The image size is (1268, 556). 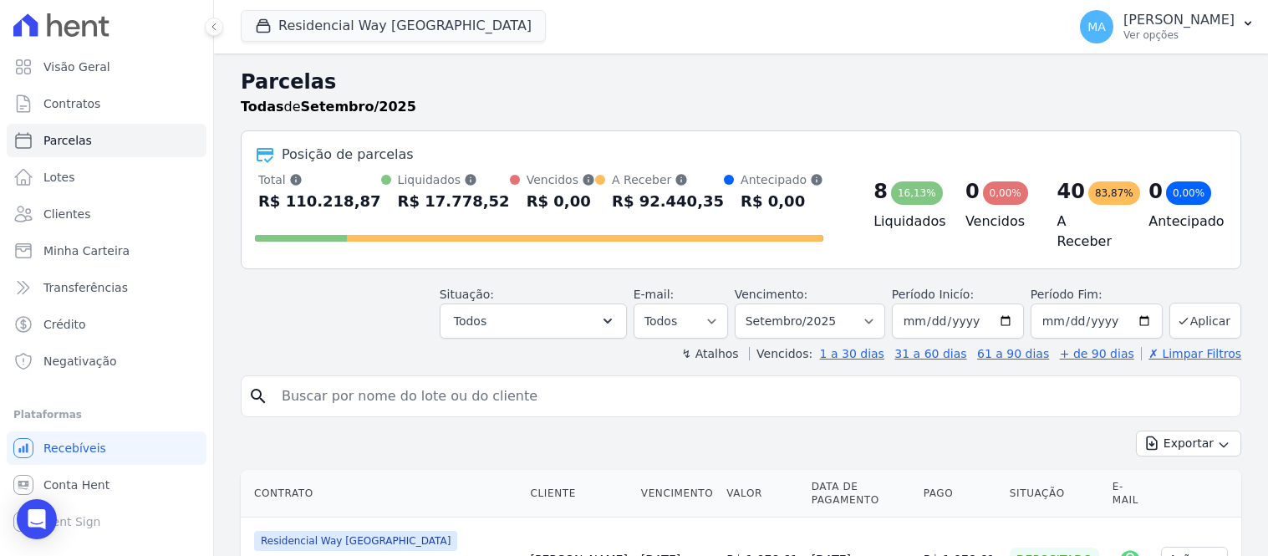 I want to click on th: Pago, so click(x=960, y=493).